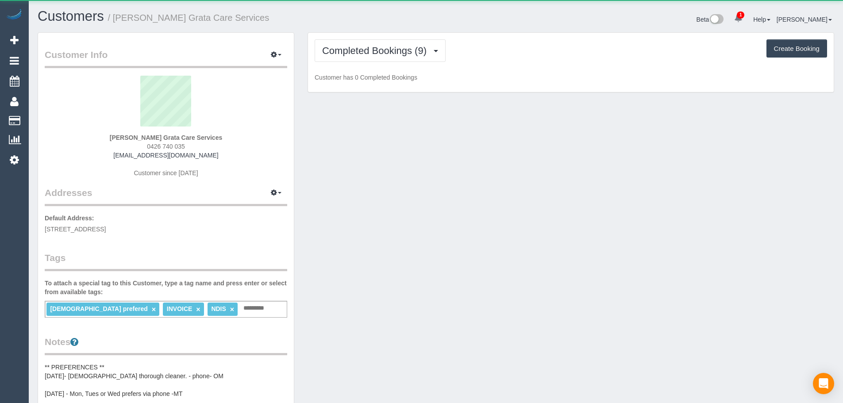 The height and width of the screenshot is (403, 843). Describe the element at coordinates (716, 20) in the screenshot. I see `img: New interface` at that location.